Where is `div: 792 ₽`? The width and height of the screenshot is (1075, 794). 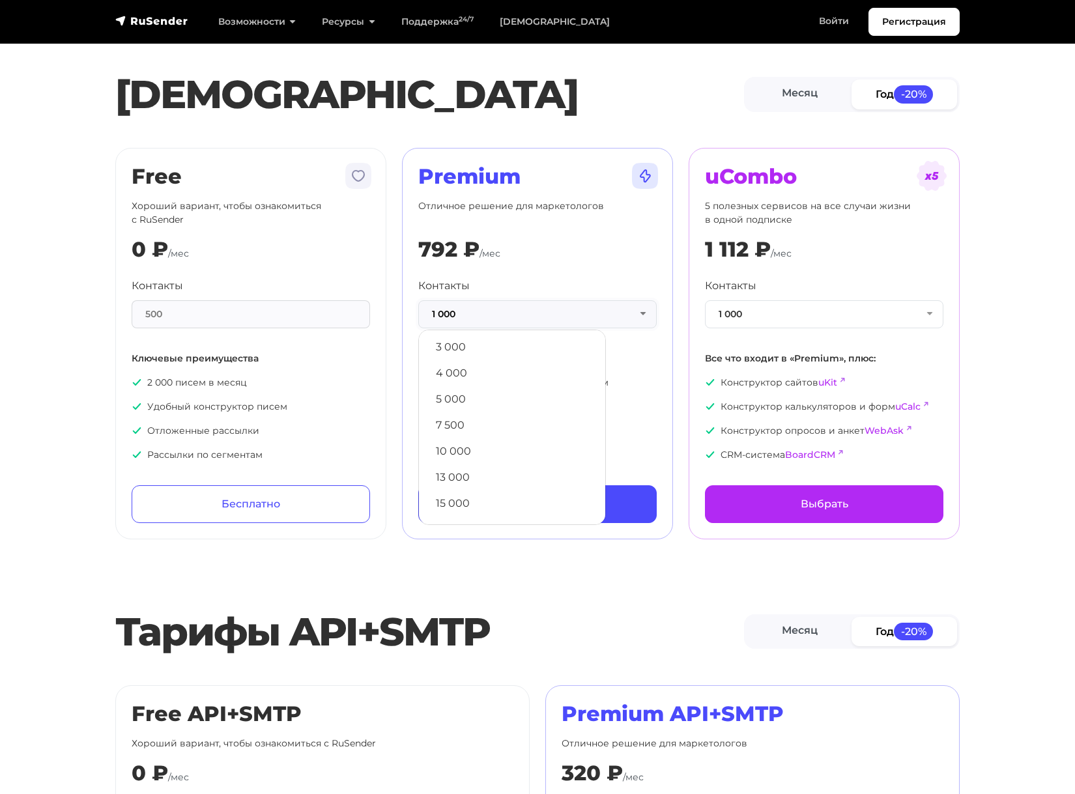
div: 792 ₽ is located at coordinates (449, 250).